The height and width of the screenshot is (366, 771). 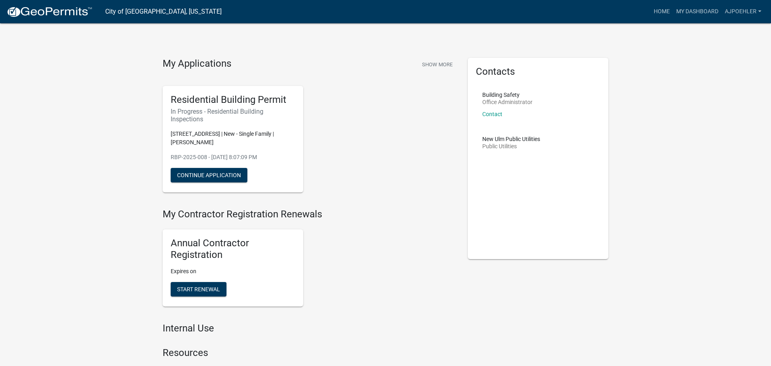 What do you see at coordinates (492, 114) in the screenshot?
I see `a: Contact` at bounding box center [492, 114].